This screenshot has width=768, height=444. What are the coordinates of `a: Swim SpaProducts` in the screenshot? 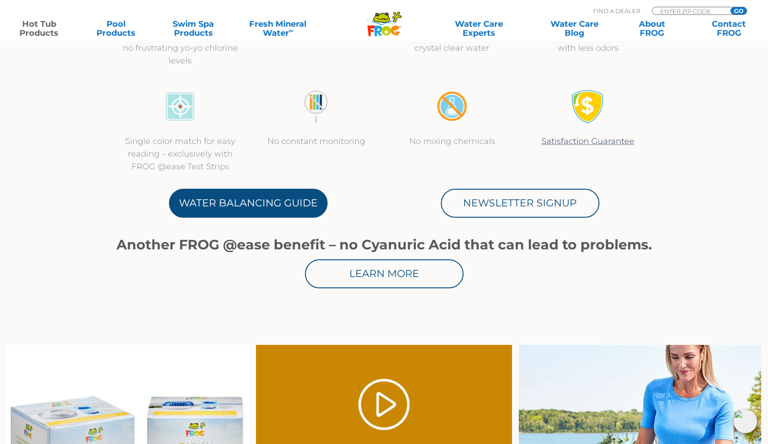 It's located at (193, 29).